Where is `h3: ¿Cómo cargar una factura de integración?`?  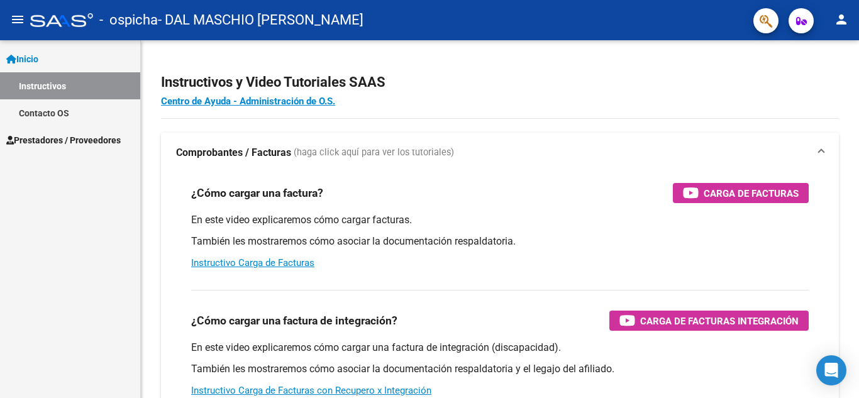 h3: ¿Cómo cargar una factura de integración? is located at coordinates (294, 321).